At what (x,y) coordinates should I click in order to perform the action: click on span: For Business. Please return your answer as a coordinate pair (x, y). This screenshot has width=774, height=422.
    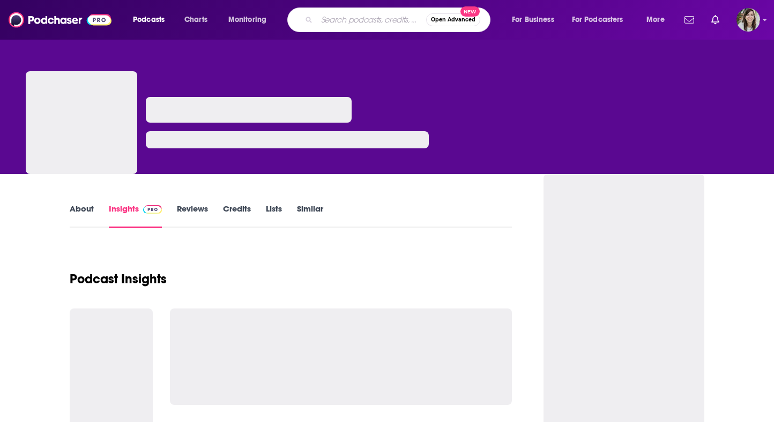
    Looking at the image, I should click on (533, 20).